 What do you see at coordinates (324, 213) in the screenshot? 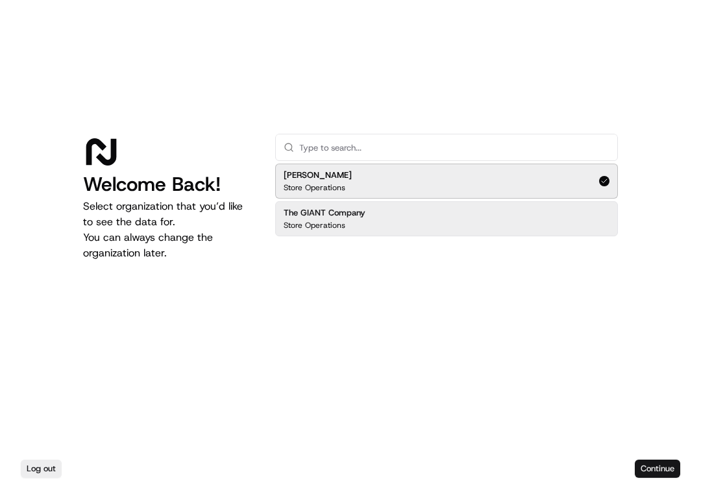
I see `h2: The GIANT Company` at bounding box center [324, 213].